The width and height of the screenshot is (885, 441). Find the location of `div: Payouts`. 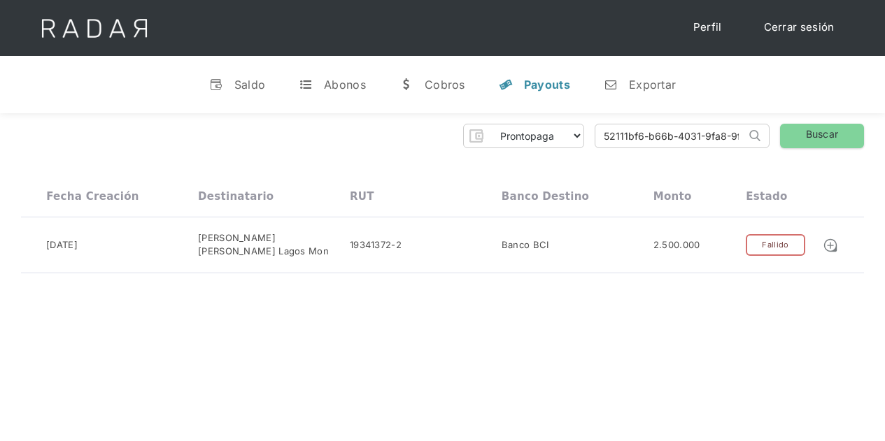

div: Payouts is located at coordinates (547, 85).